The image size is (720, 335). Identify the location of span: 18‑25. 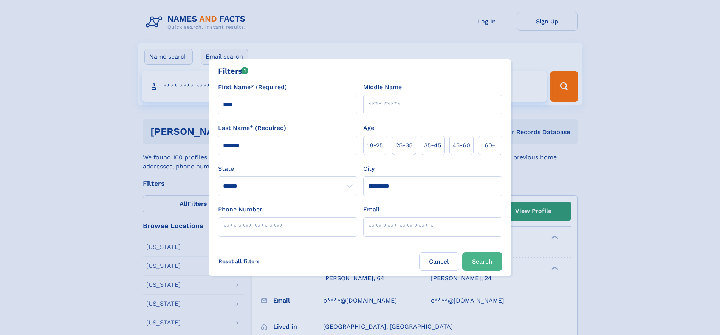
(375, 146).